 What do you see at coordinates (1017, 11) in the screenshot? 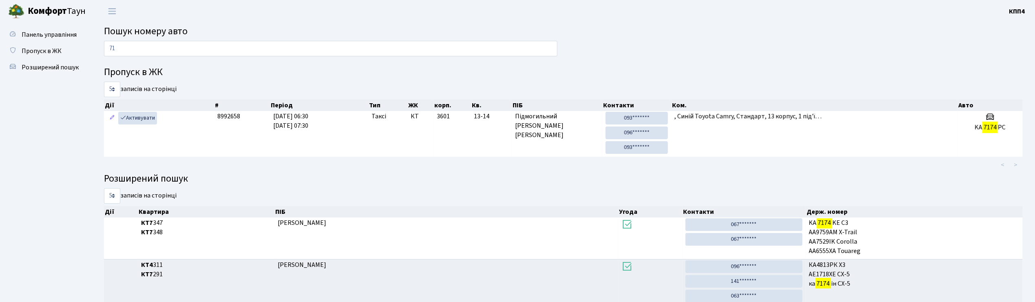
I see `a: КПП4` at bounding box center [1017, 11].